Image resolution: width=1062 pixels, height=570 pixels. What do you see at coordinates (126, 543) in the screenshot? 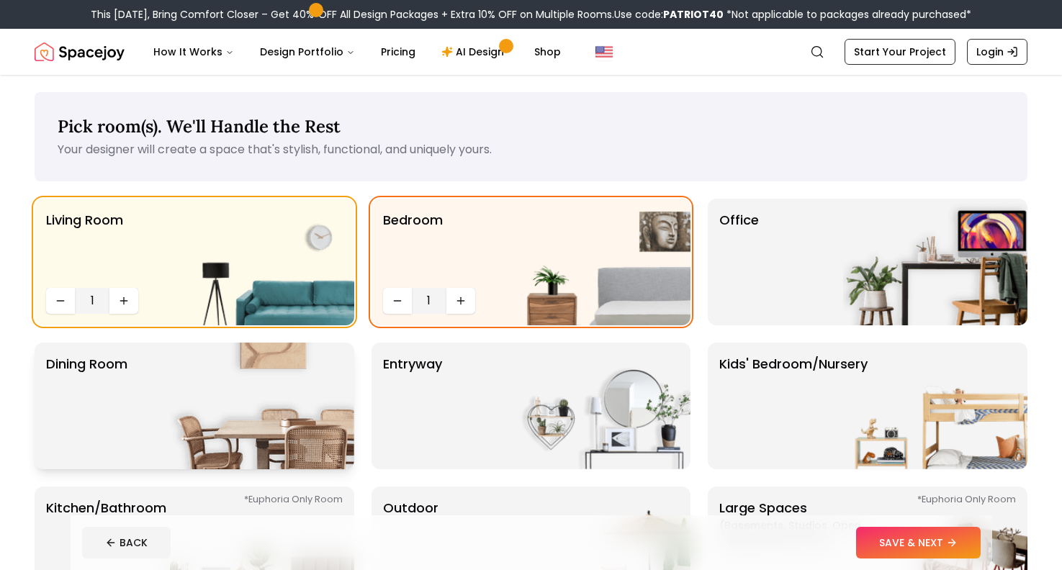
I see `button: BACK` at bounding box center [126, 543].